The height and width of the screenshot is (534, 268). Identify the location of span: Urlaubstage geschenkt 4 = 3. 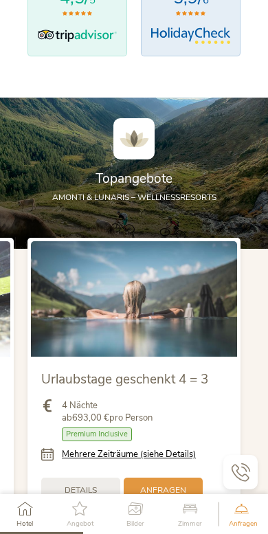
(124, 379).